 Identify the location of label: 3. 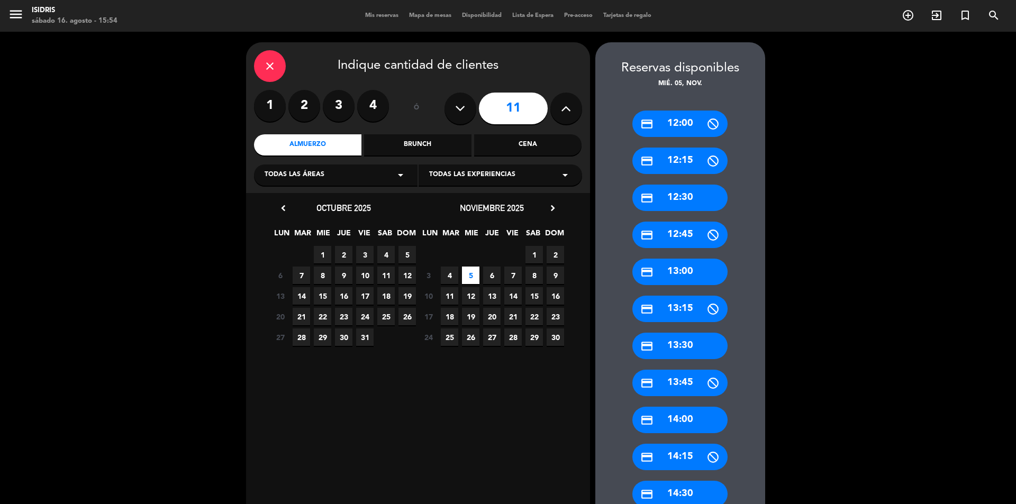
(339, 106).